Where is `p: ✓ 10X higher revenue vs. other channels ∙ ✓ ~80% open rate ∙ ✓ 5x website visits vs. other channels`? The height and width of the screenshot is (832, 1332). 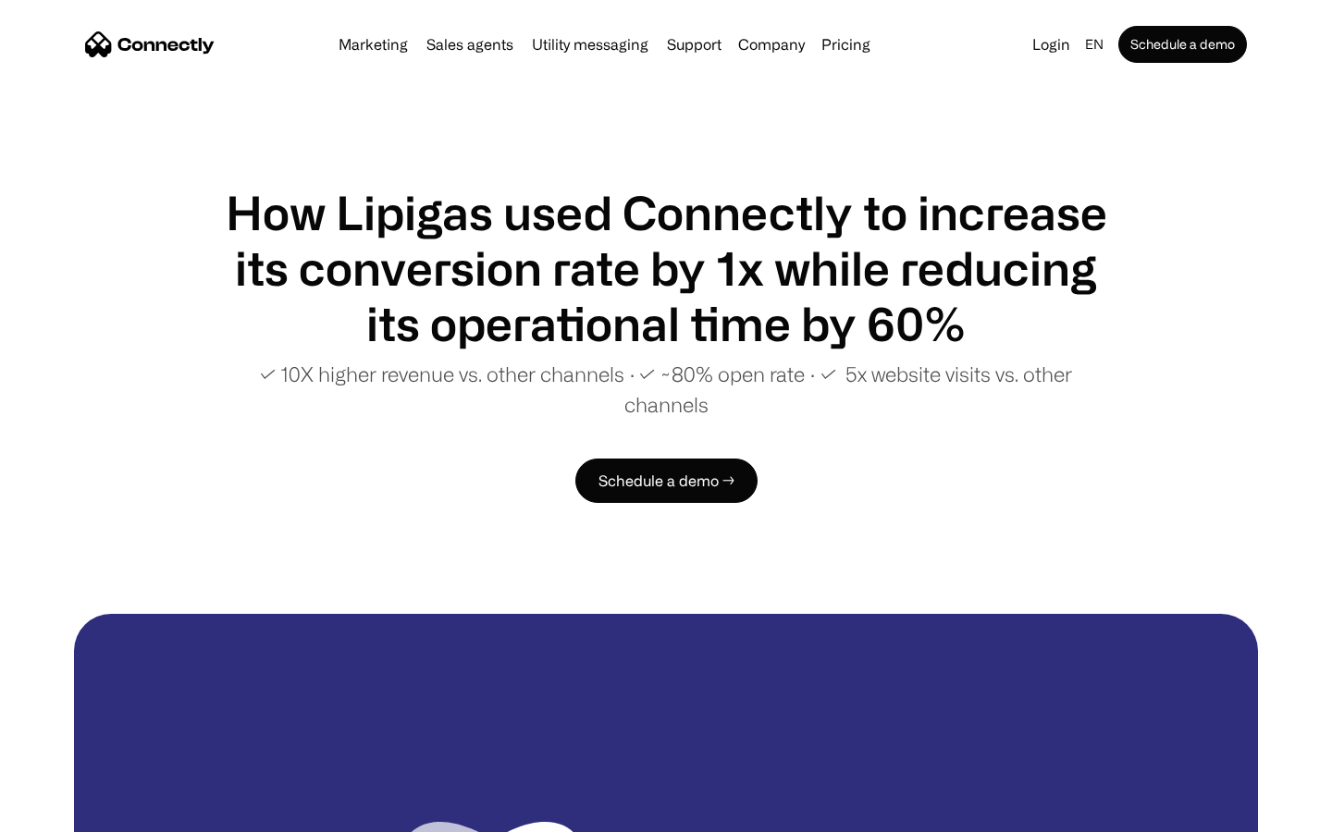
p: ✓ 10X higher revenue vs. other channels ∙ ✓ ~80% open rate ∙ ✓ 5x website visits vs. other channels is located at coordinates (666, 389).